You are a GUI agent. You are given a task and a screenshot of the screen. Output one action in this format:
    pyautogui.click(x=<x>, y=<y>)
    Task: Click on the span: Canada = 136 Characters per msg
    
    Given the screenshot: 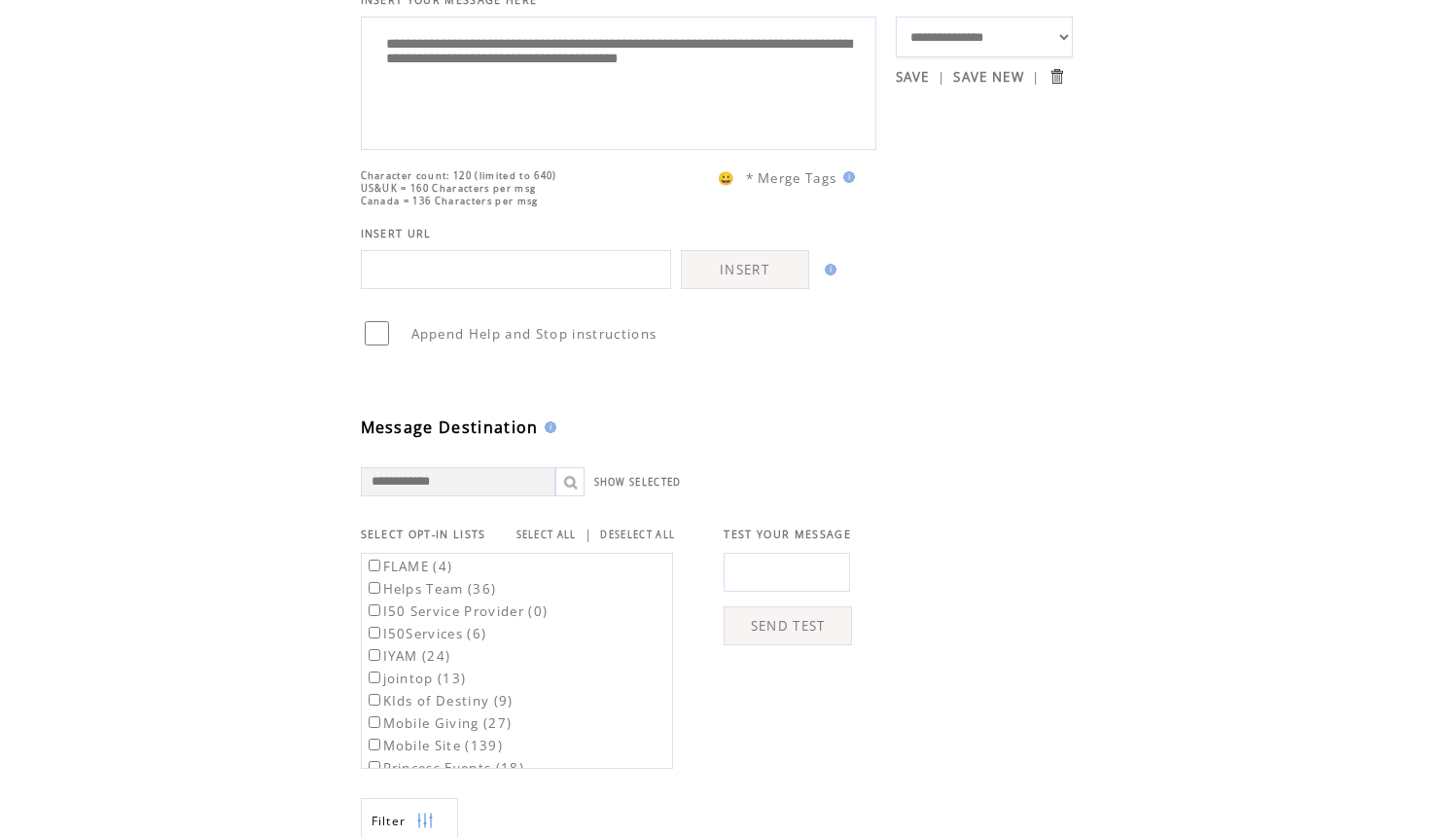 What is the action you would take?
    pyautogui.click(x=449, y=201)
    